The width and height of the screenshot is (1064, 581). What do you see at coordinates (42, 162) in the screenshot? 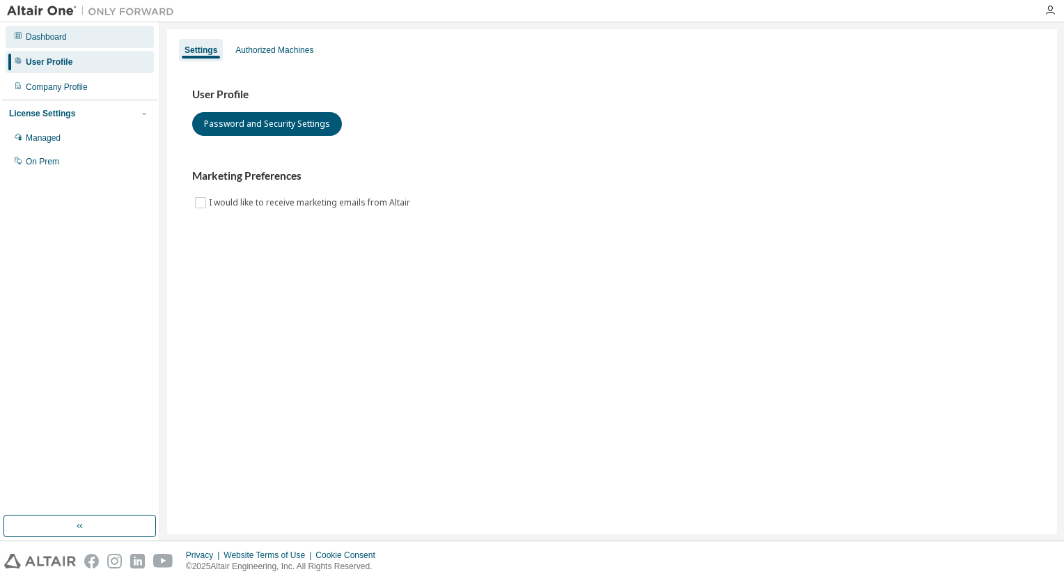
I see `div: On Prem` at bounding box center [42, 162].